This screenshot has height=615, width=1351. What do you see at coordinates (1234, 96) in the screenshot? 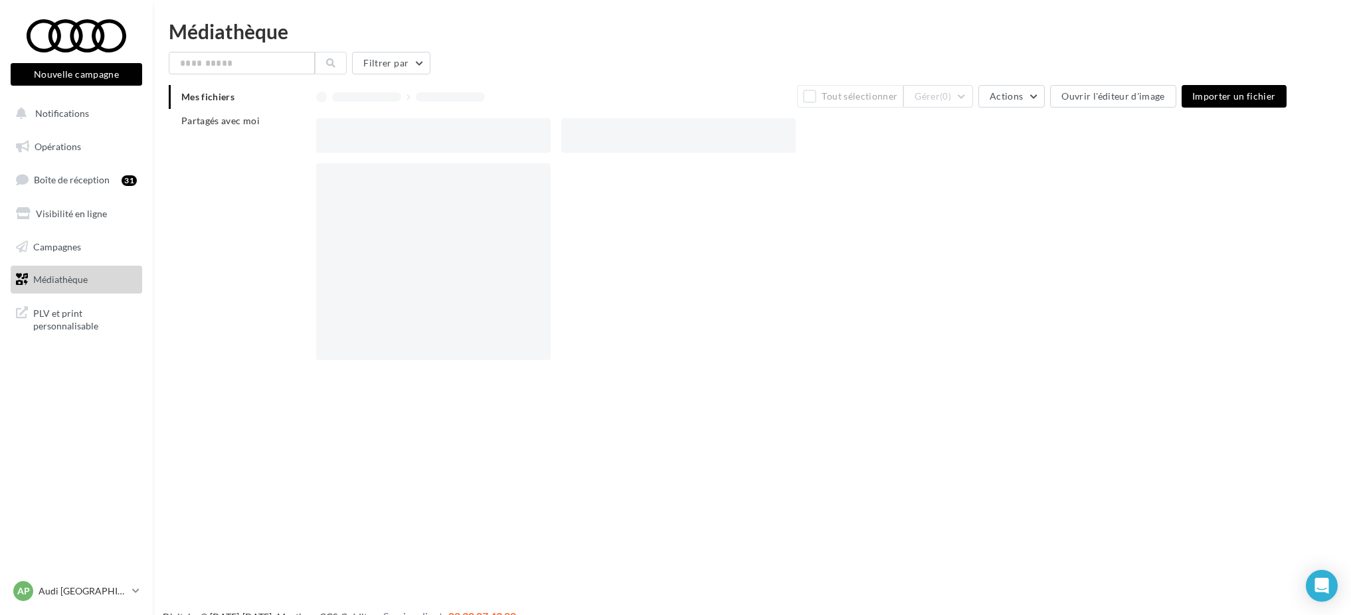
I see `button: Importer un fichier` at bounding box center [1234, 96].